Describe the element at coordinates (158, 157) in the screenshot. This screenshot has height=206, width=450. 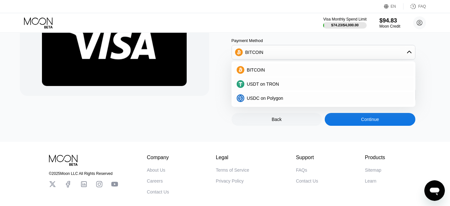
I see `div: Company` at that location.